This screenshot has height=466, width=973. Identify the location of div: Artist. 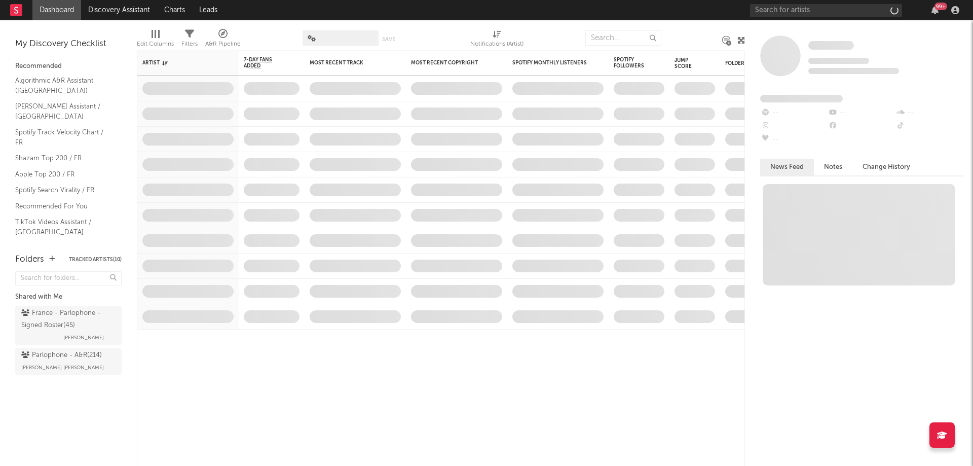
(180, 63).